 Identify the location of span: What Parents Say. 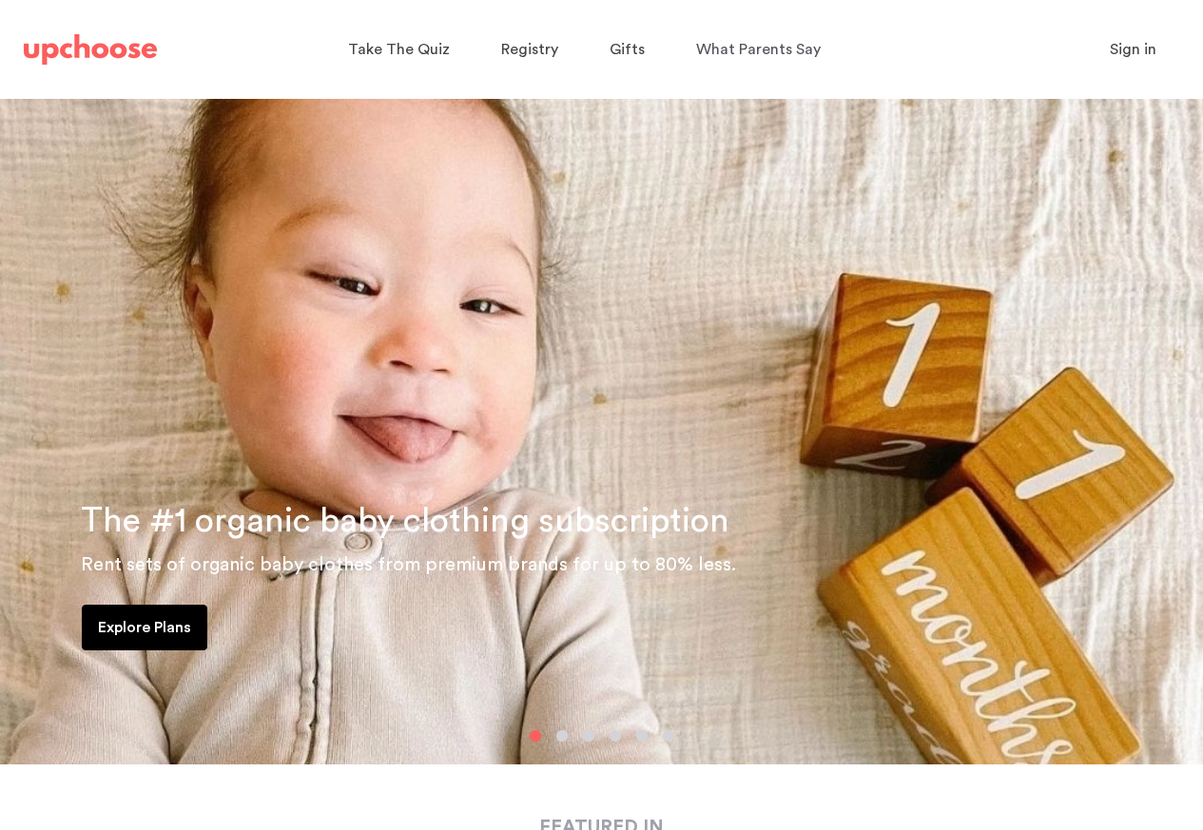
(758, 49).